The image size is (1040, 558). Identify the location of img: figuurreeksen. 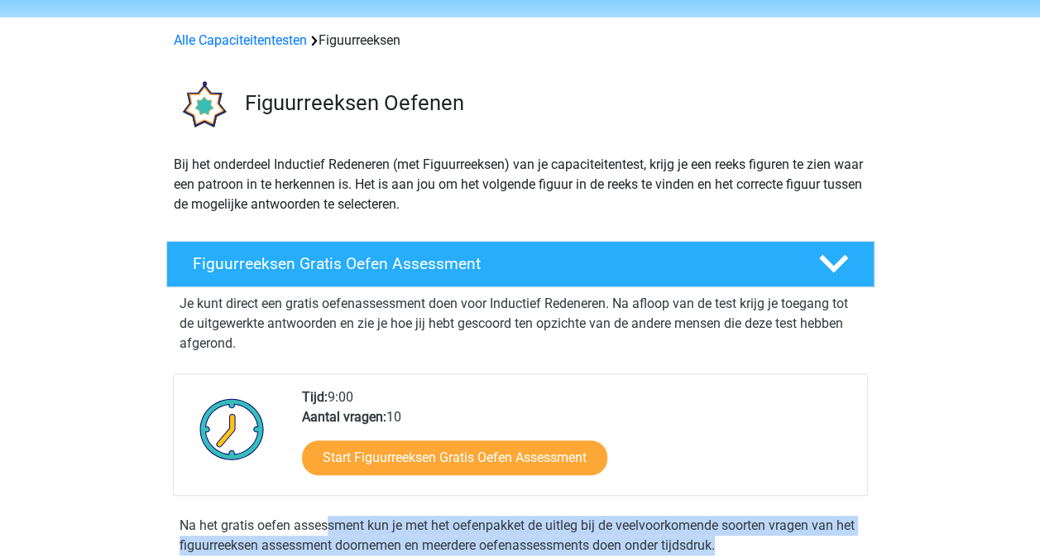
(202, 105).